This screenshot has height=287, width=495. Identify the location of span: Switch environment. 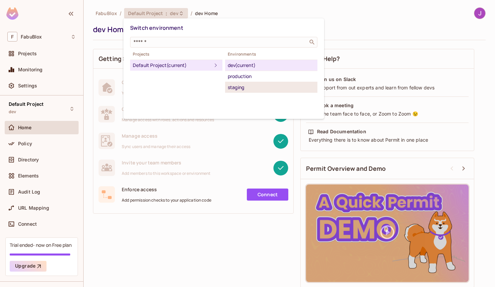
(157, 28).